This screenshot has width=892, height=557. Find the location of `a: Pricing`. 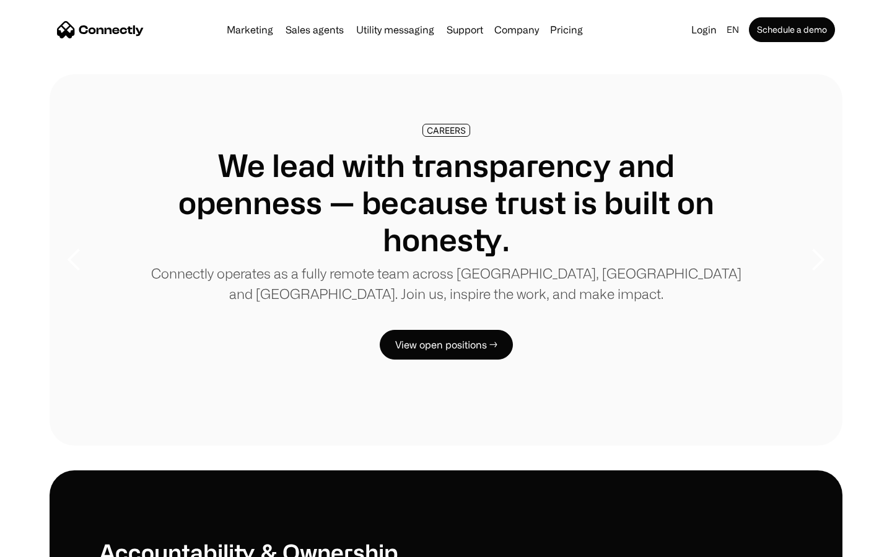

a: Pricing is located at coordinates (566, 30).